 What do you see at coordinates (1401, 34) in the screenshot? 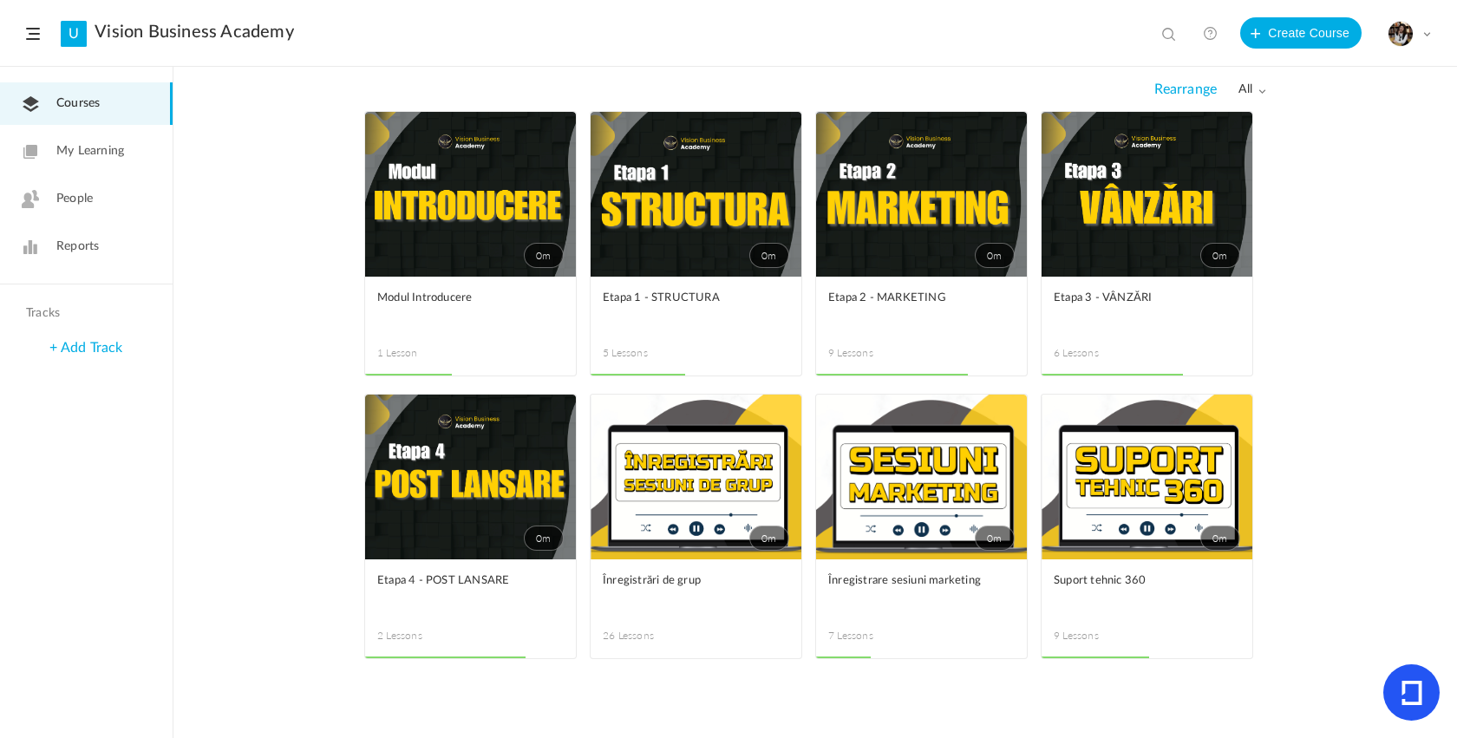
I see `img: tempimagehs7pti.png` at bounding box center [1401, 34].